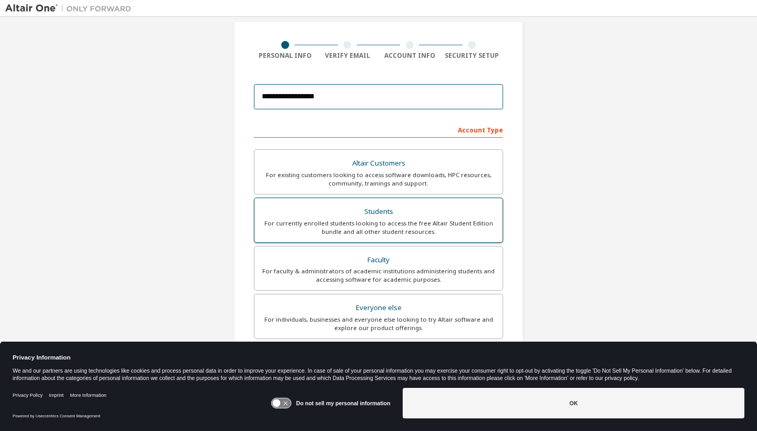 The height and width of the screenshot is (431, 757). What do you see at coordinates (285, 56) in the screenshot?
I see `div: Personal Info` at bounding box center [285, 56].